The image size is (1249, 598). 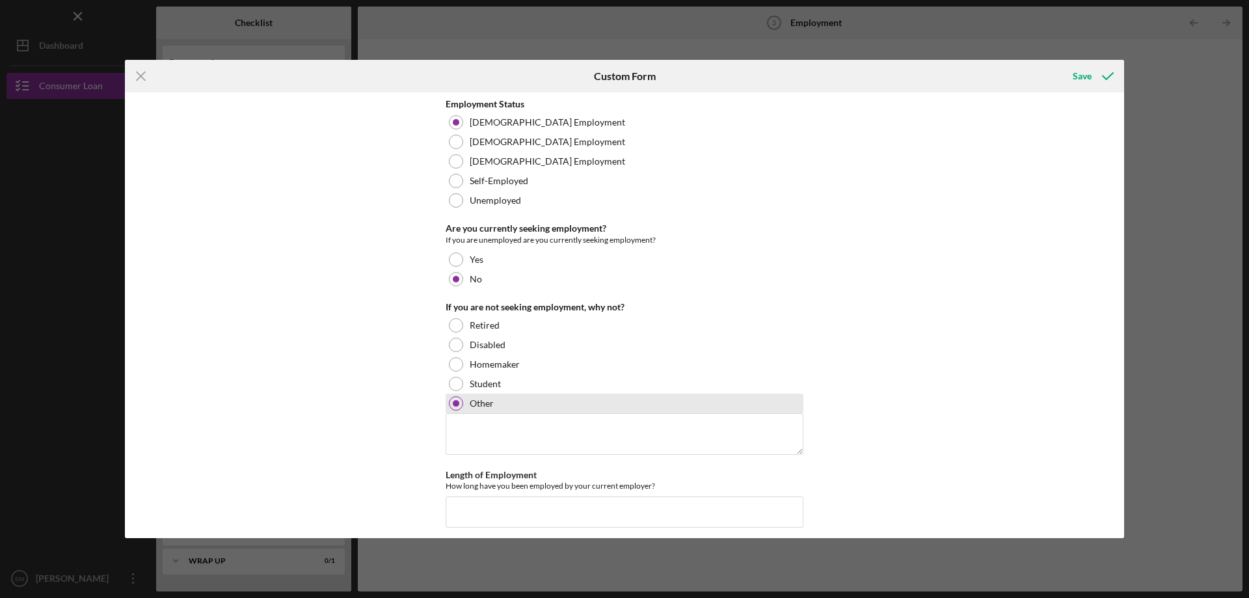 I want to click on label: Retired, so click(x=485, y=325).